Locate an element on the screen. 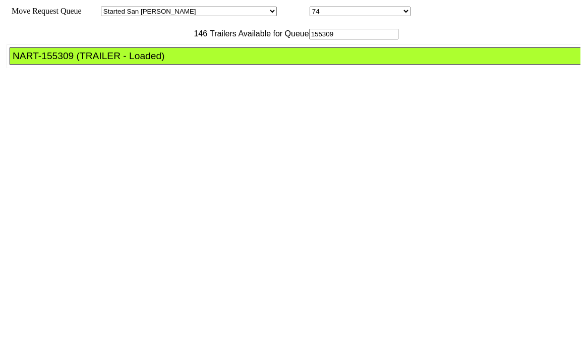 The width and height of the screenshot is (587, 345). span: Area is located at coordinates (91, 11).